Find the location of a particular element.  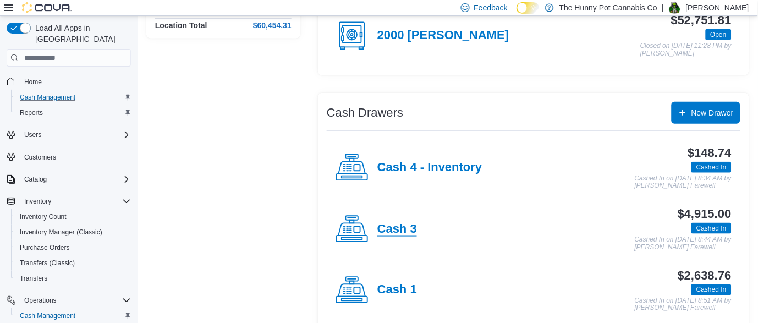

span: Open is located at coordinates (719, 35).